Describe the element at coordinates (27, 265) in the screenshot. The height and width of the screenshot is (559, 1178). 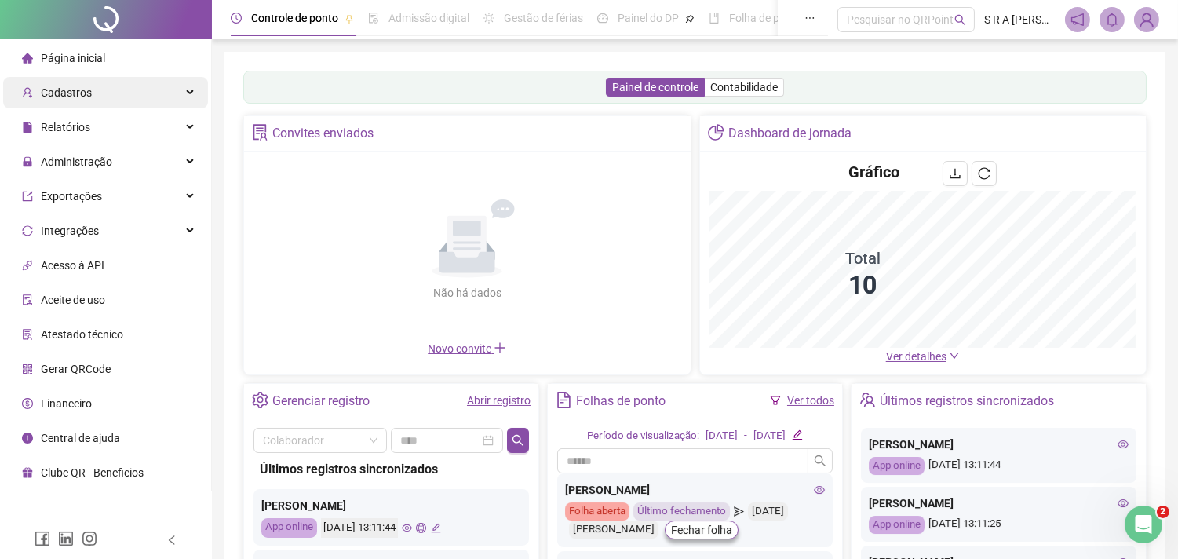
I see `span: api` at that location.